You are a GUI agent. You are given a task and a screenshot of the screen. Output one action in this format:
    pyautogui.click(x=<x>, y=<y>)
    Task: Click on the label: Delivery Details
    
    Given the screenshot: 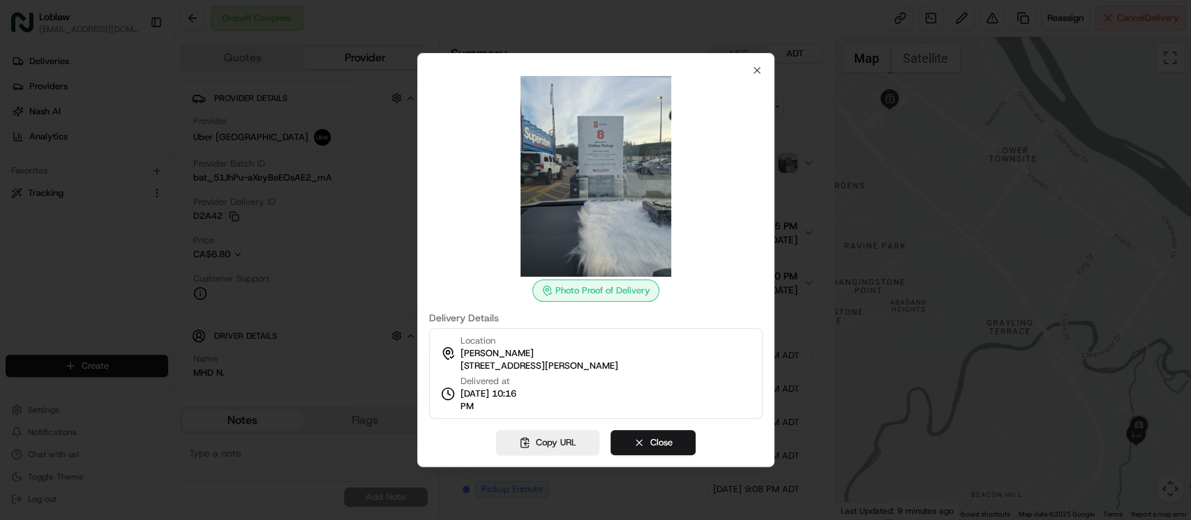 What is the action you would take?
    pyautogui.click(x=595, y=318)
    